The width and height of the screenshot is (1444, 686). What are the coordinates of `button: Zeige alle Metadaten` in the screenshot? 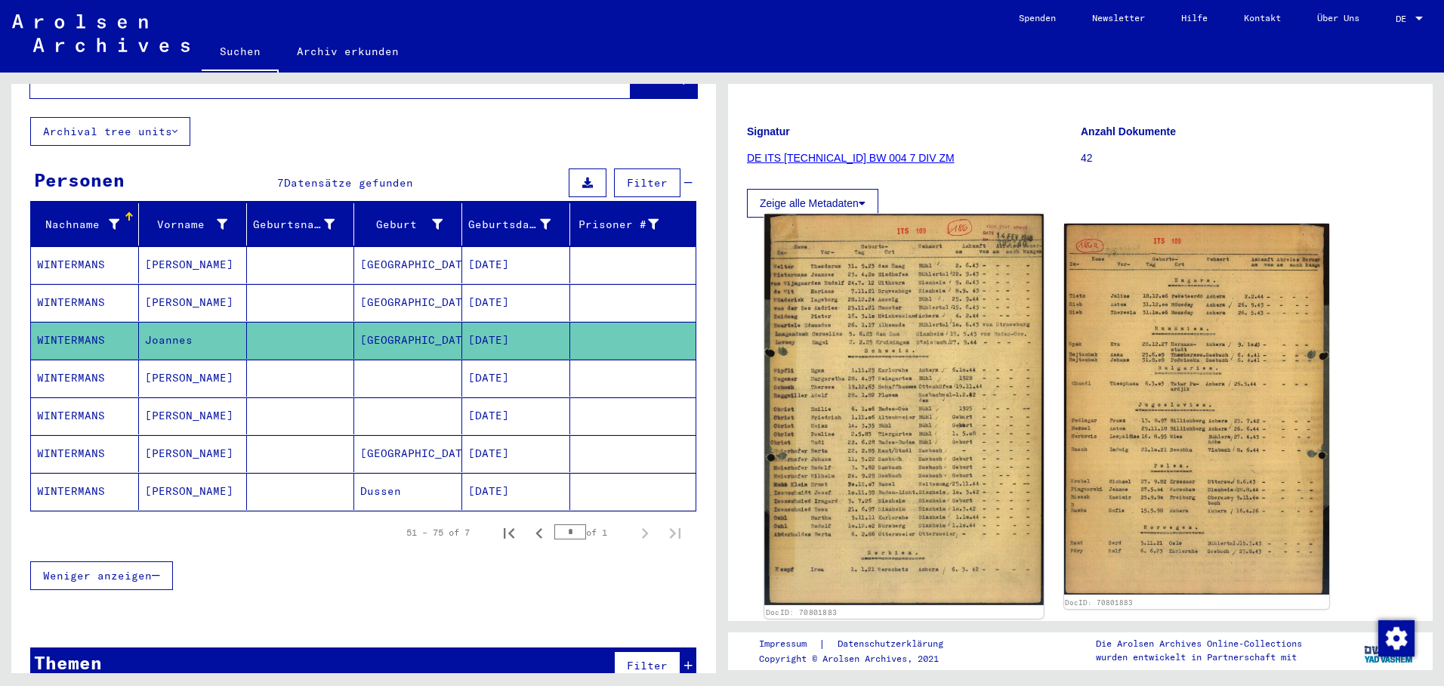 It's located at (812, 203).